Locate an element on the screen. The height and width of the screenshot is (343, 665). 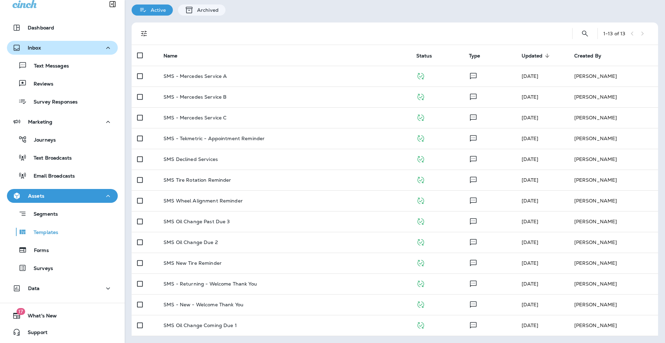
p: Email Broadcasts is located at coordinates (51, 176).